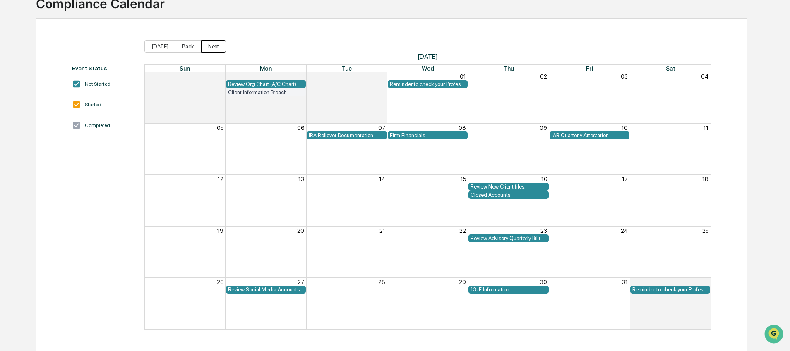  Describe the element at coordinates (543, 128) in the screenshot. I see `button: 09` at that location.